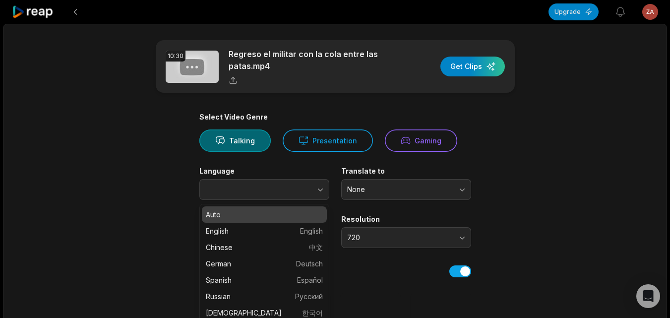  Describe the element at coordinates (309, 296) in the screenshot. I see `span: Русский` at that location.